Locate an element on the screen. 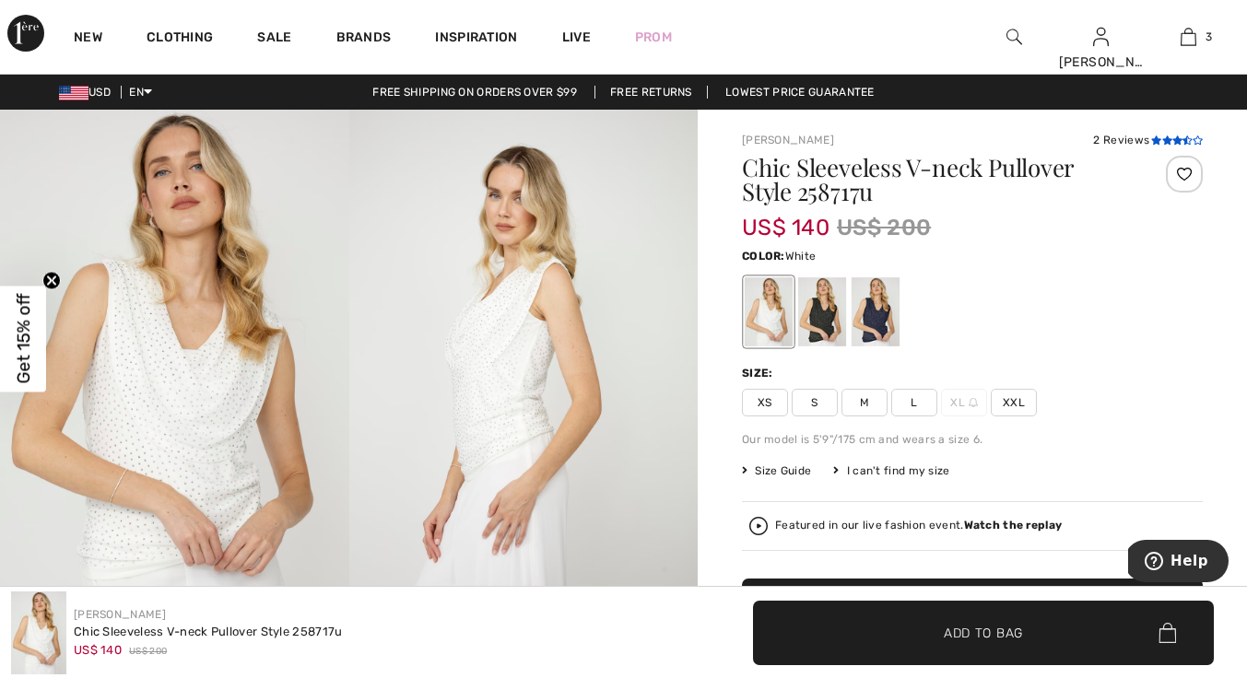  div: Black is located at coordinates (822, 312).